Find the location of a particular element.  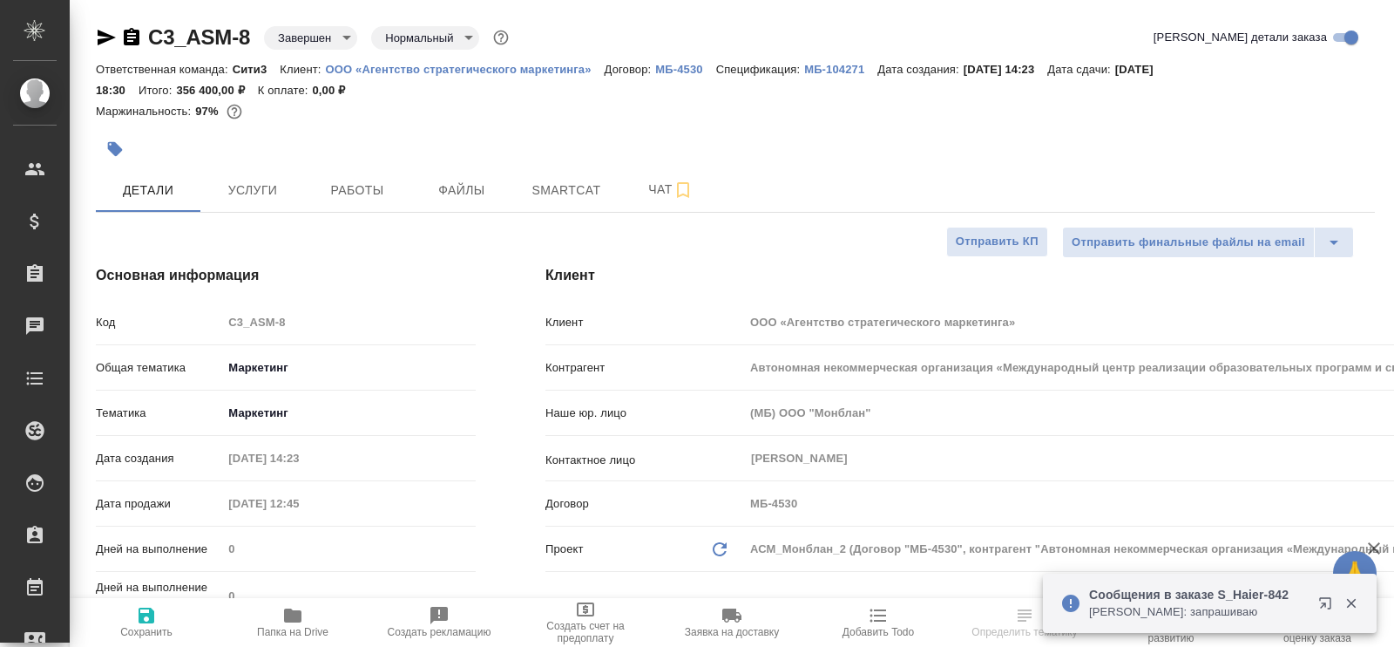

a: МБ-104271 is located at coordinates (841, 68).